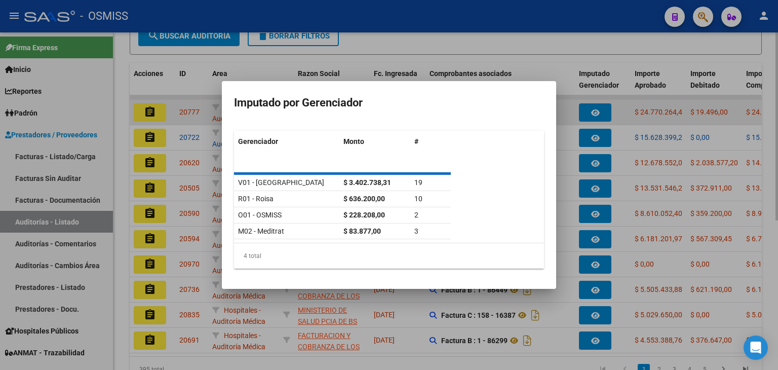 The width and height of the screenshot is (778, 370). Describe the element at coordinates (375, 141) in the screenshot. I see `datatable-header-cell: Monto` at that location.